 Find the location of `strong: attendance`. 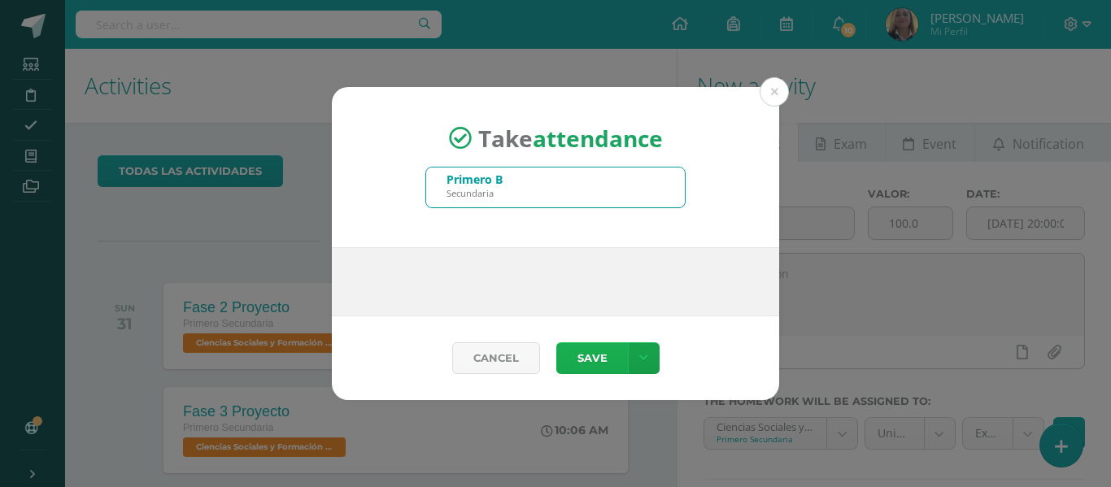

strong: attendance is located at coordinates (598, 138).